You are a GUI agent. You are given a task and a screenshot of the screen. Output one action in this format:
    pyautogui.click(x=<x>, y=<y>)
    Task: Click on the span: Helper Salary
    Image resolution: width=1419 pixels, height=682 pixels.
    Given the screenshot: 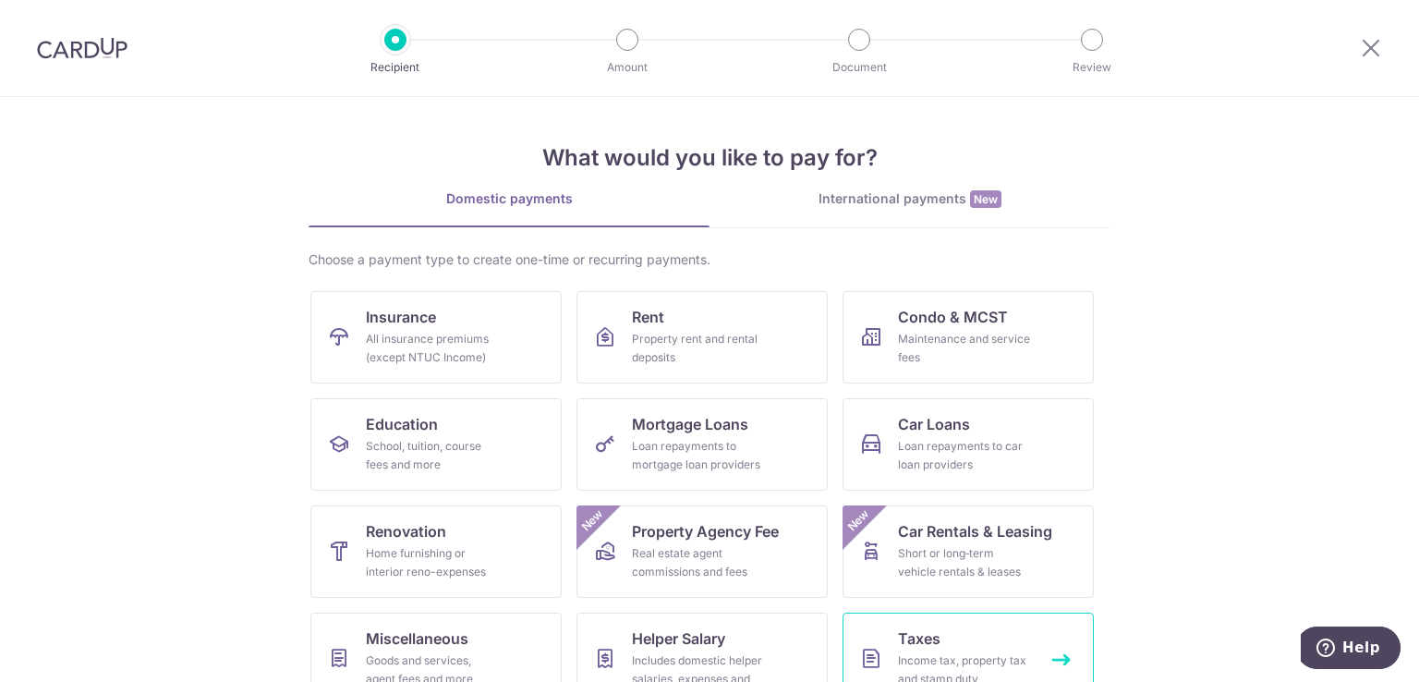 What is the action you would take?
    pyautogui.click(x=678, y=639)
    